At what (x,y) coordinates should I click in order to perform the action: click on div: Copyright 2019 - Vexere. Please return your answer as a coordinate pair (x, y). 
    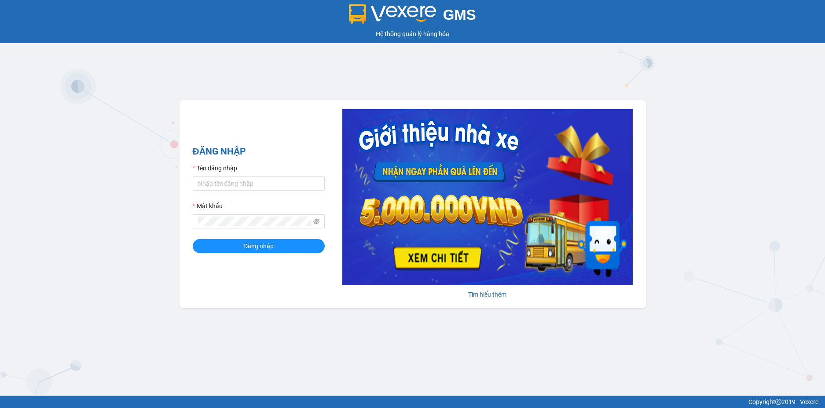
    Looking at the image, I should click on (412, 402).